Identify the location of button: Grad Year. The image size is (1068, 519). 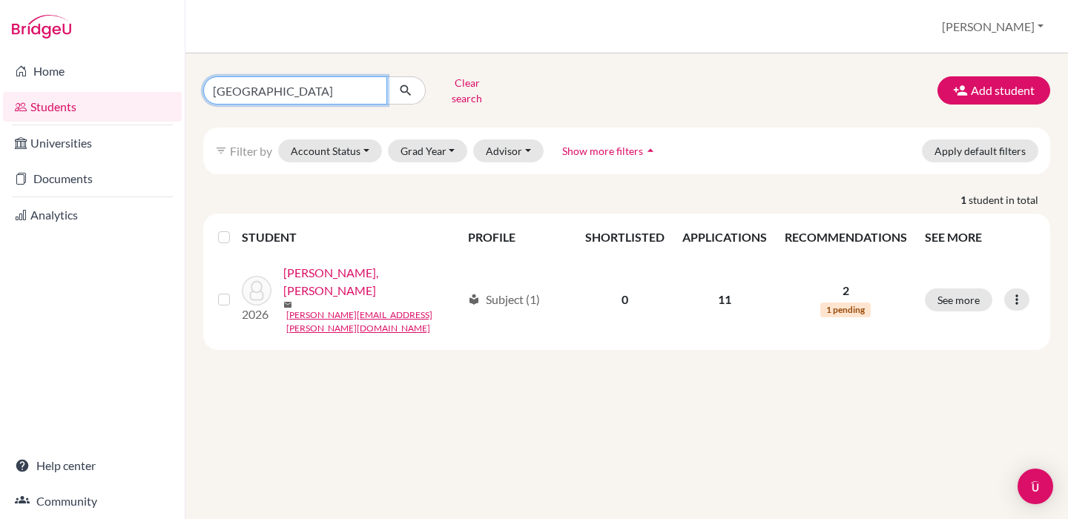
(428, 151).